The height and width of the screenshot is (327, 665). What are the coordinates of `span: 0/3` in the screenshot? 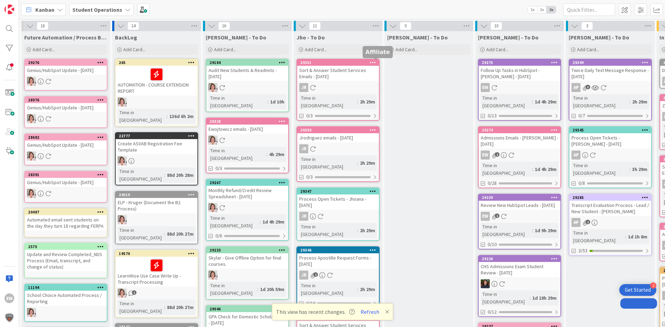 It's located at (309, 116).